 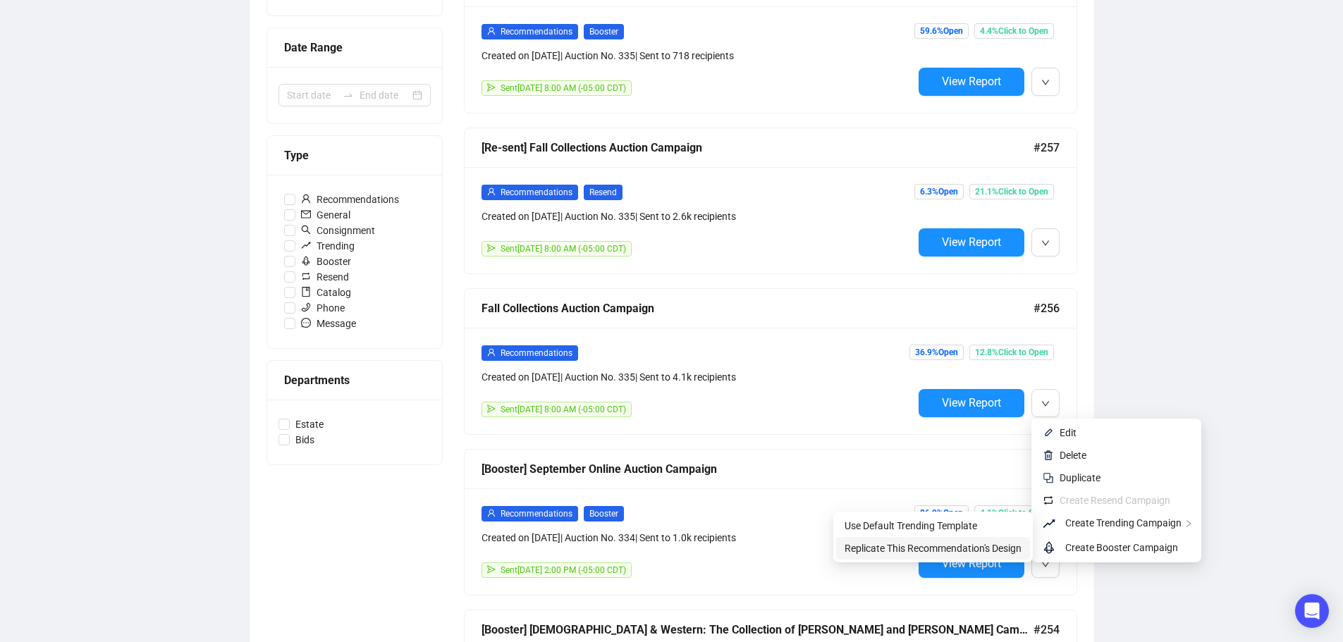 I want to click on span: Message, so click(x=328, y=324).